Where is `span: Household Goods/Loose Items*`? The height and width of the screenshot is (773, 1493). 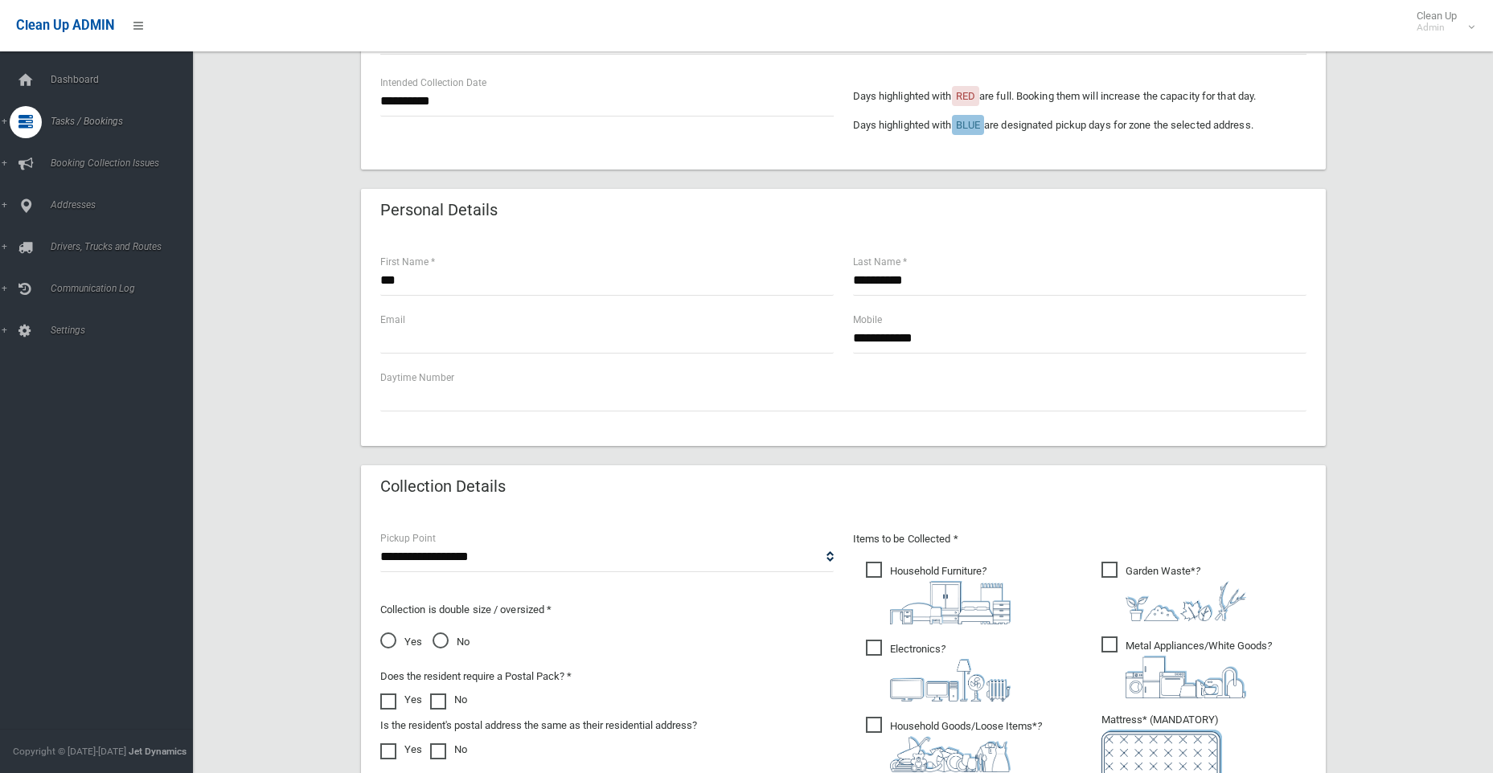 span: Household Goods/Loose Items* is located at coordinates (953, 744).